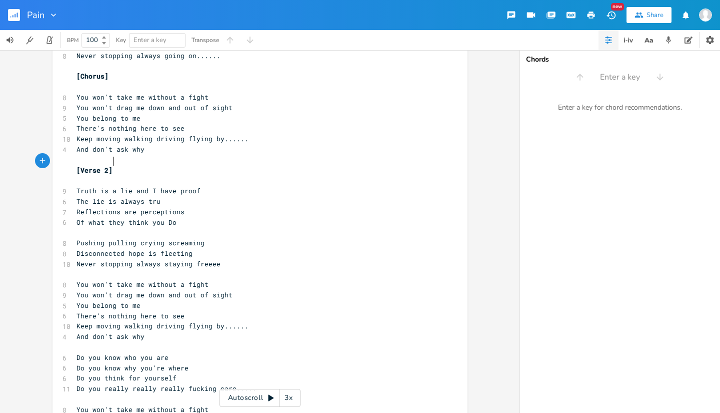 This screenshot has width=720, height=413. I want to click on div: BPM, so click(73, 40).